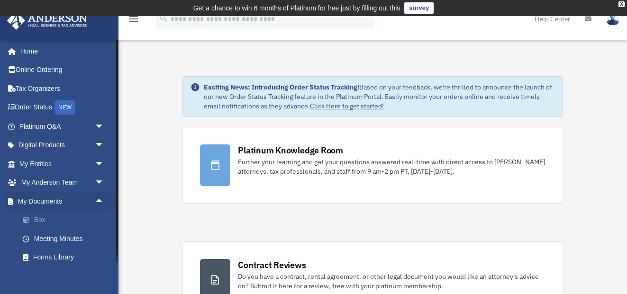 Image resolution: width=627 pixels, height=294 pixels. Describe the element at coordinates (60, 51) in the screenshot. I see `a: Home` at that location.